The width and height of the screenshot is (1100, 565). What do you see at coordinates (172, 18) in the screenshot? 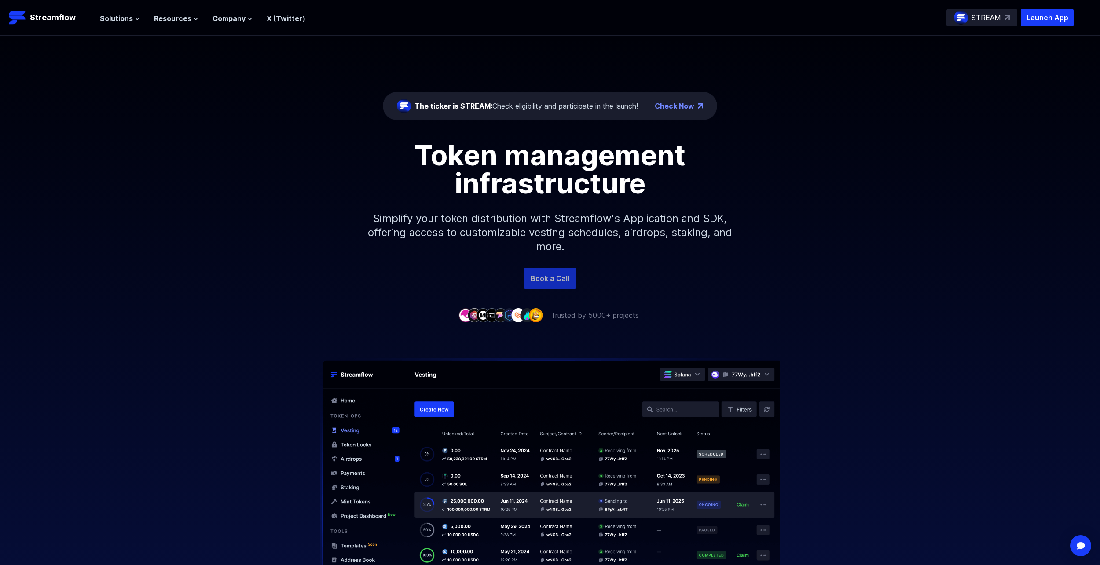
I see `span: Resources` at bounding box center [172, 18].